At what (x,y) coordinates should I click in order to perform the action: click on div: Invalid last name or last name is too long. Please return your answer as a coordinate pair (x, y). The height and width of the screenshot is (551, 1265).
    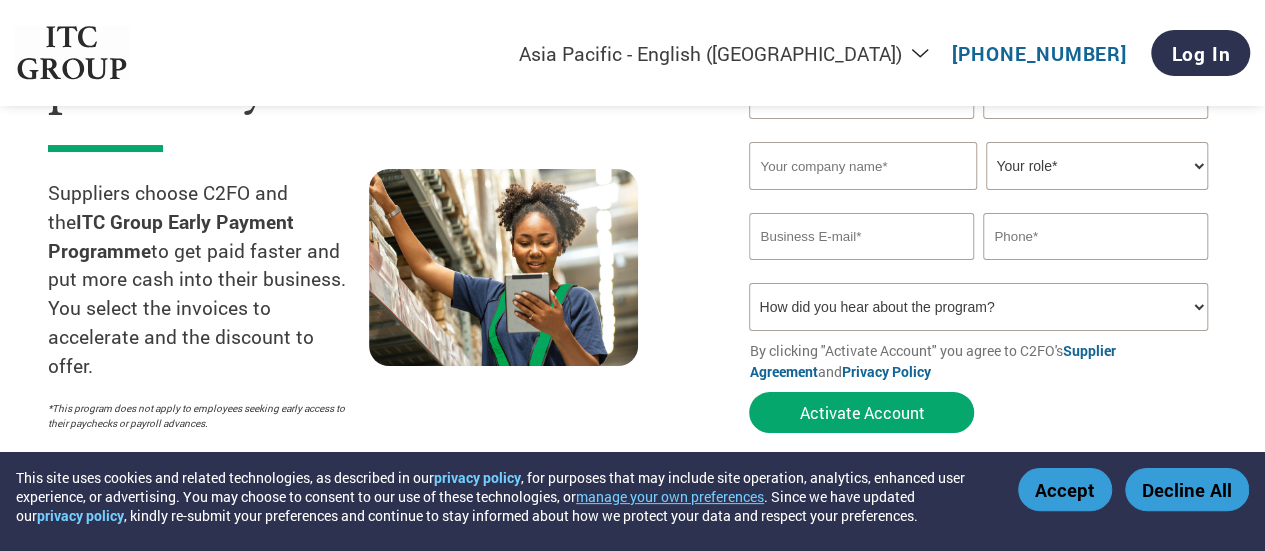
    Looking at the image, I should click on (1095, 127).